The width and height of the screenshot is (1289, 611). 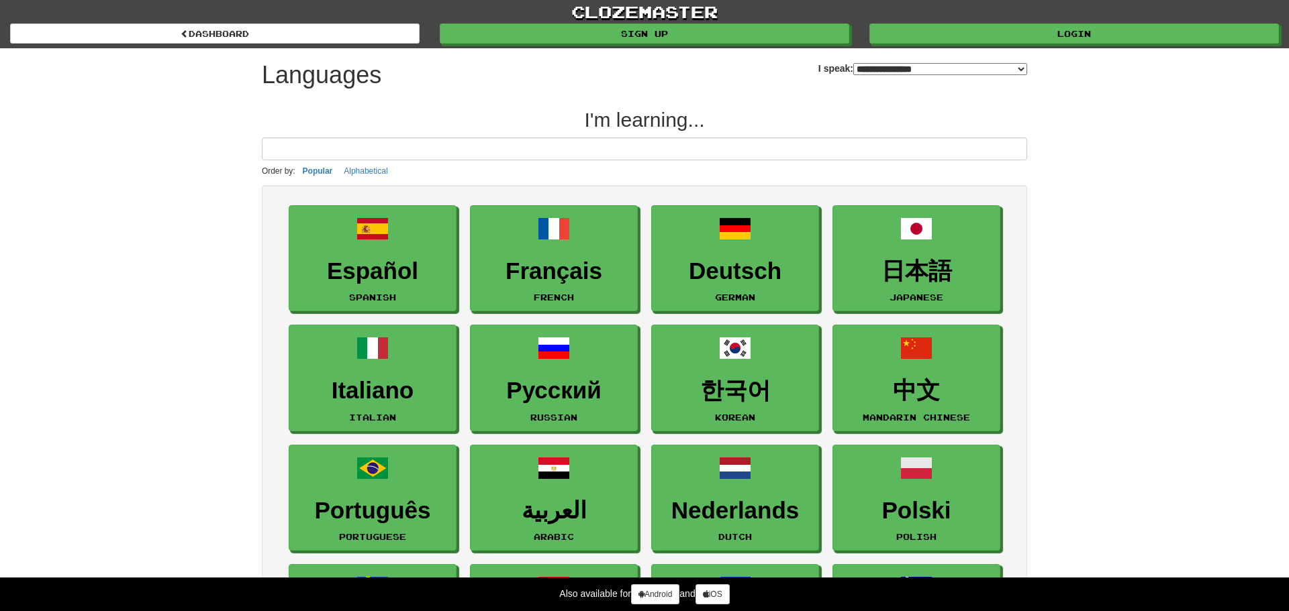 I want to click on h3: Nederlands, so click(x=735, y=511).